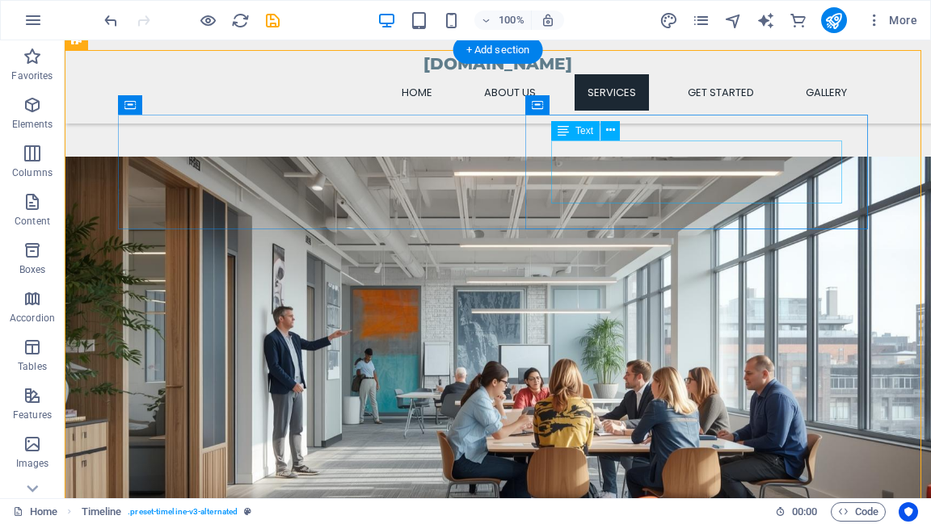  I want to click on a: Click to cancel selection. Double-click to open Pages, so click(35, 512).